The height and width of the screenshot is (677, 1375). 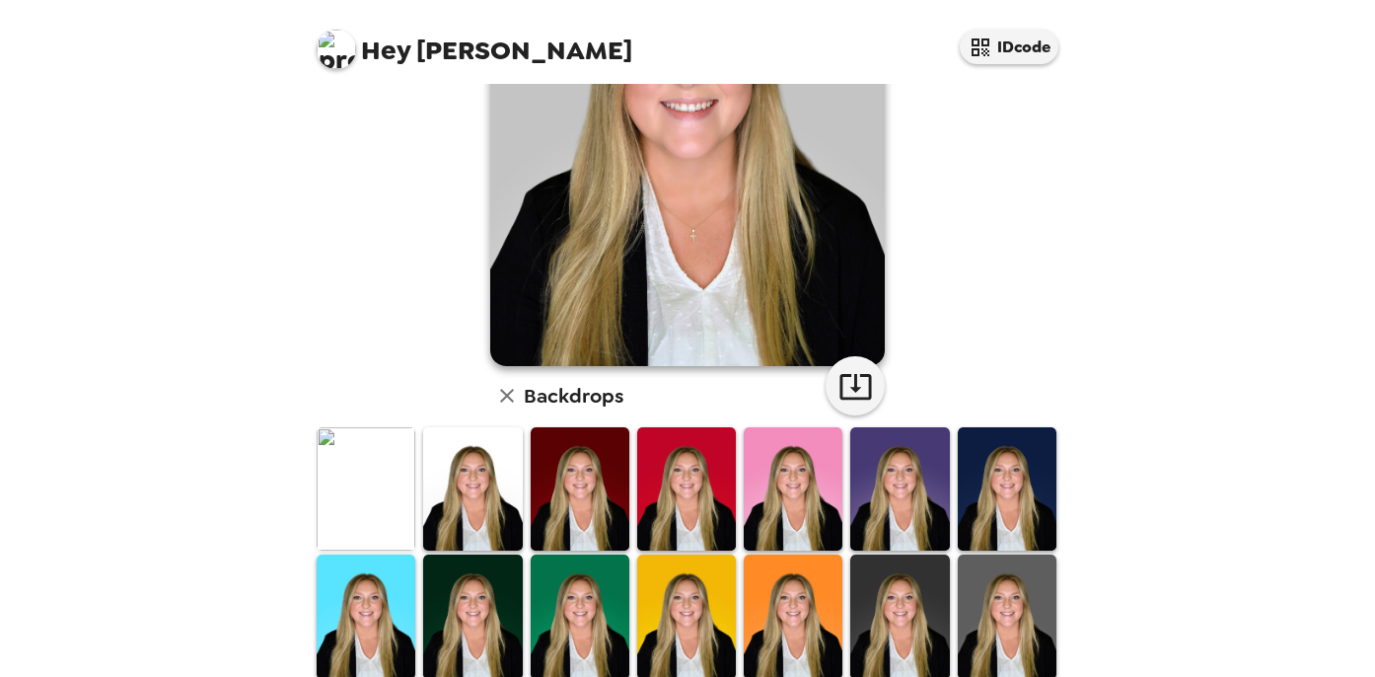 I want to click on span: Hey, so click(x=386, y=50).